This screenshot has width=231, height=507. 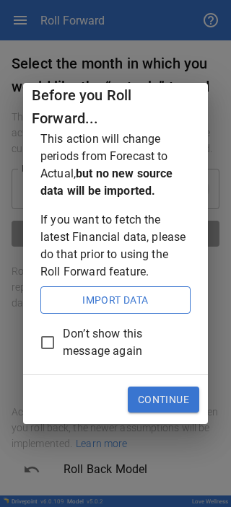 What do you see at coordinates (107, 182) in the screenshot?
I see `span: but no new source data will be imported.` at bounding box center [107, 182].